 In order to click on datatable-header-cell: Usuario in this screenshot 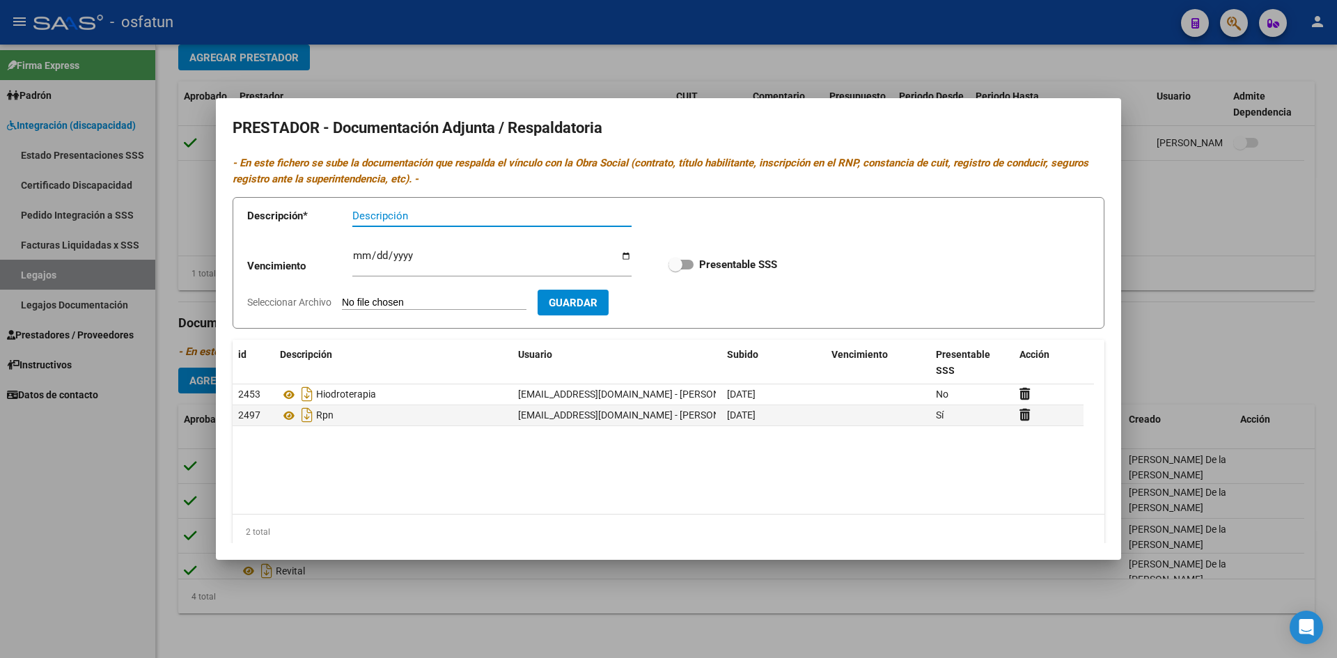, I will do `click(617, 363)`.